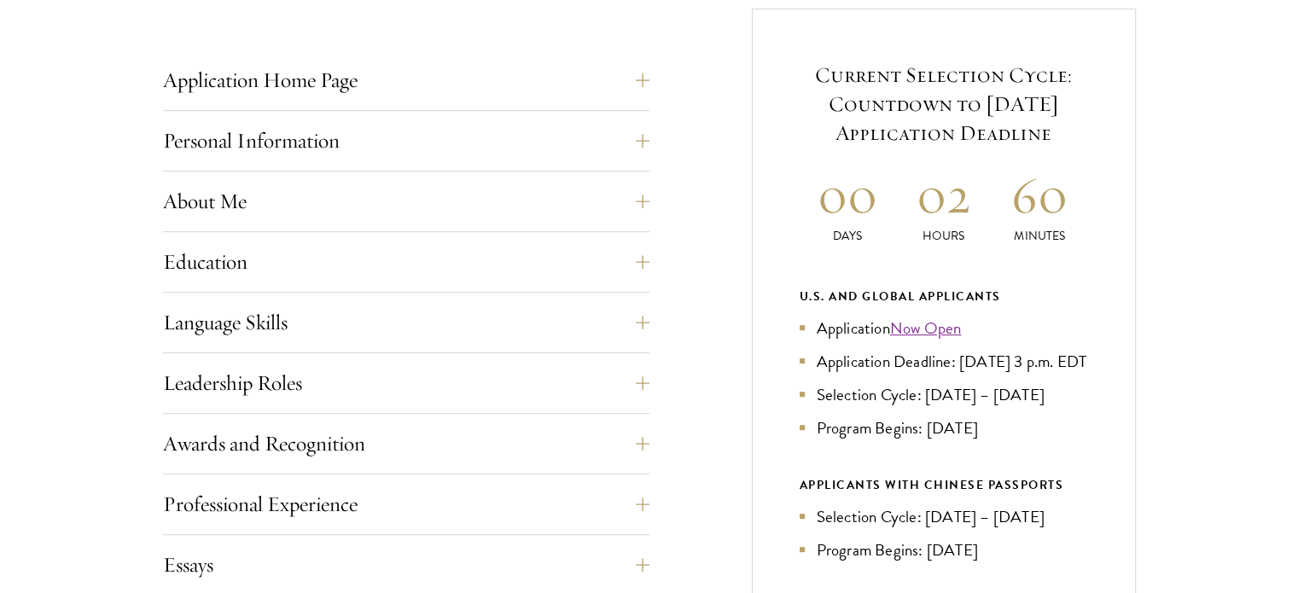 Image resolution: width=1298 pixels, height=593 pixels. What do you see at coordinates (1040, 195) in the screenshot?
I see `h2: 60` at bounding box center [1040, 195].